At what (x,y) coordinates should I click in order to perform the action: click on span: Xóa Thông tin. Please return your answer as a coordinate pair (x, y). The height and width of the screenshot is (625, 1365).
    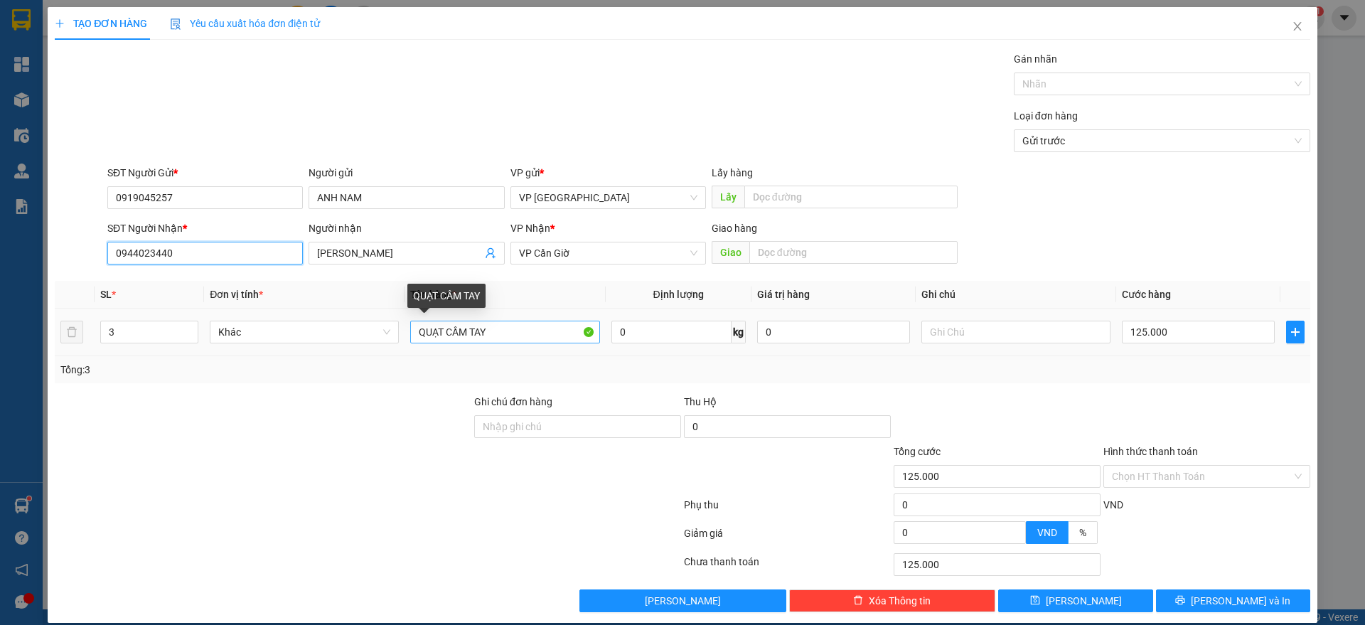
    Looking at the image, I should click on (900, 601).